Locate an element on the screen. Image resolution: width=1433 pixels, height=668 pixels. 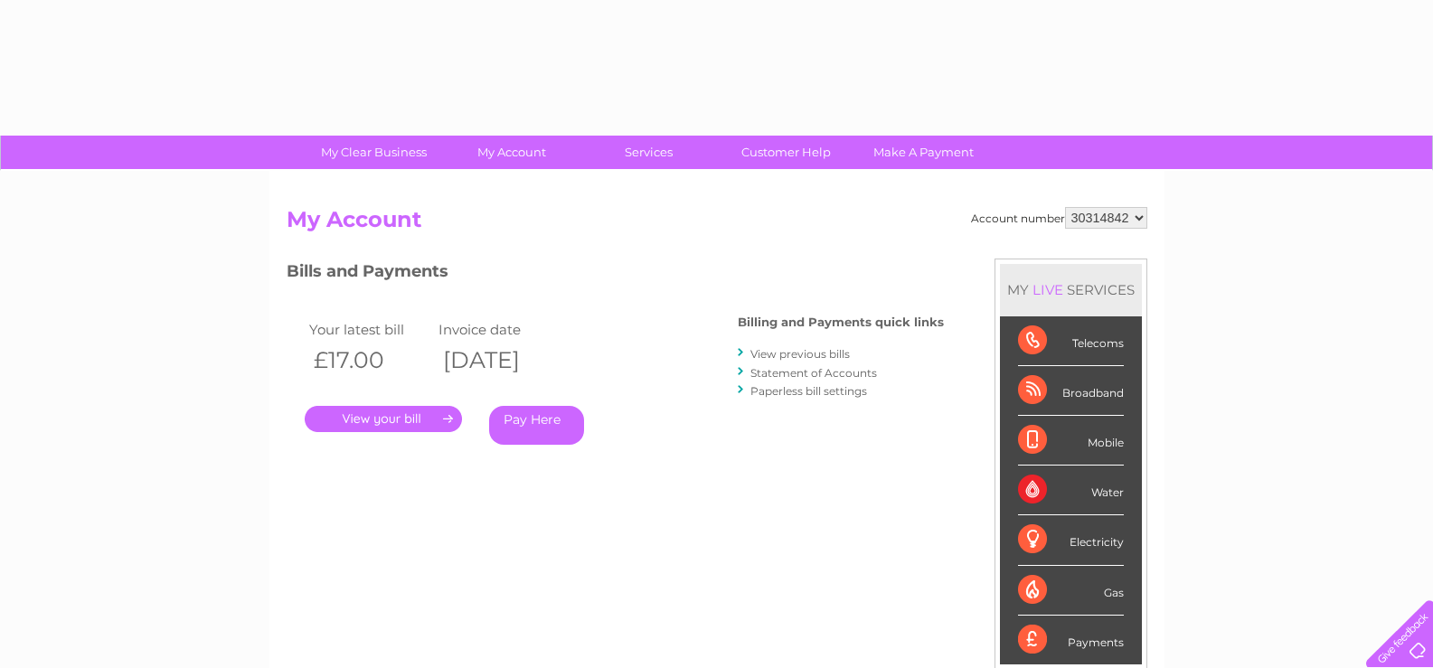
div: Gas is located at coordinates (1070, 590).